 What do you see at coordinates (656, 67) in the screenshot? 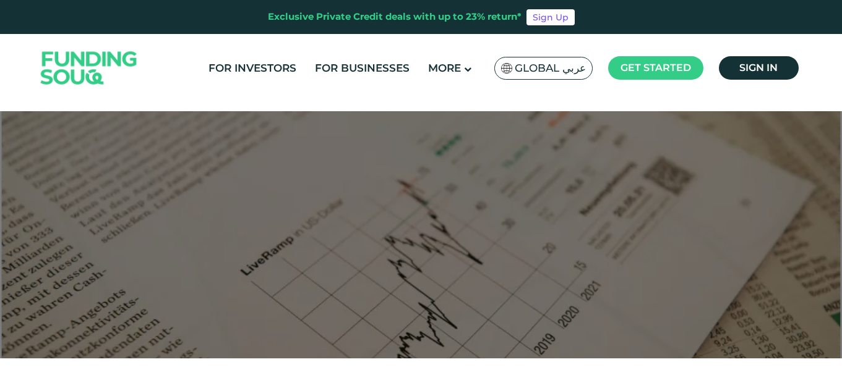
I see `span: Get started` at bounding box center [656, 67].